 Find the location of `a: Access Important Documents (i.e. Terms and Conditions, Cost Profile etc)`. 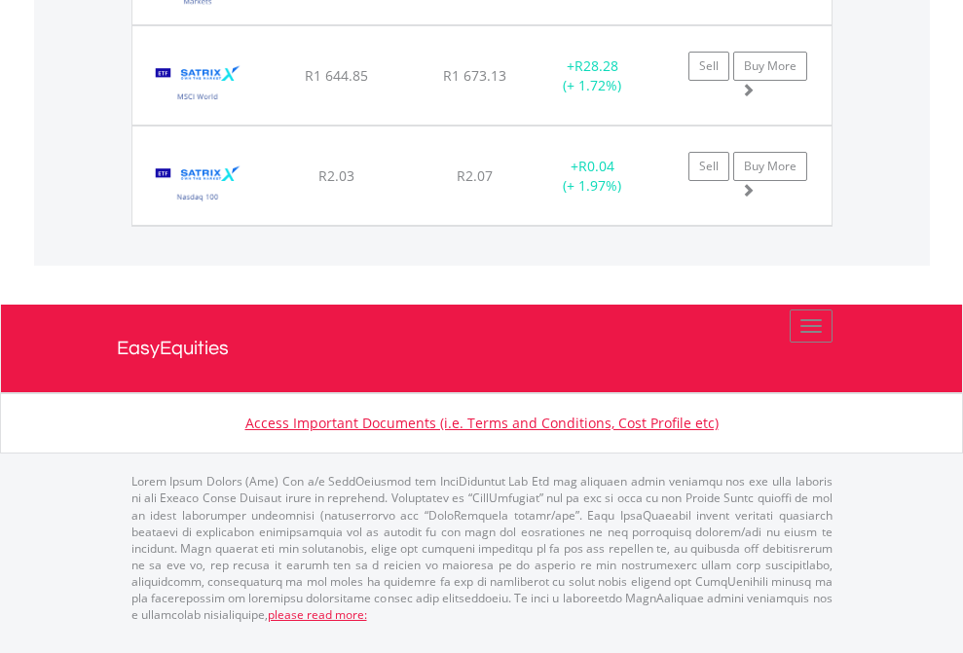

a: Access Important Documents (i.e. Terms and Conditions, Cost Profile etc) is located at coordinates (482, 422).